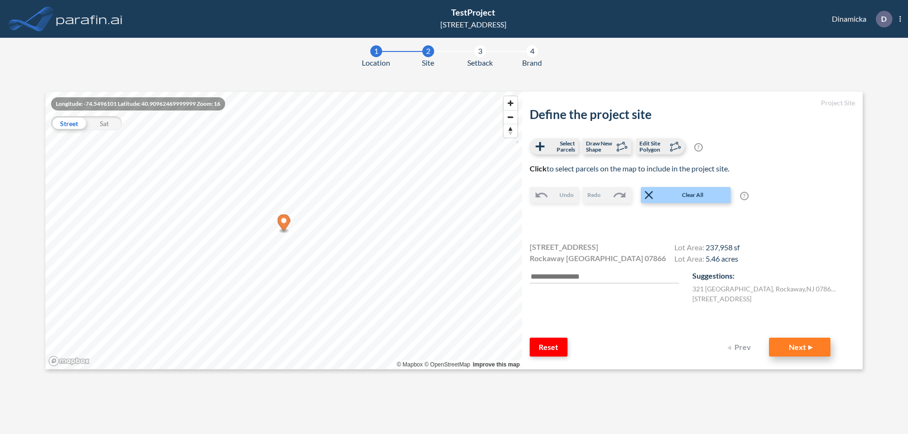 The image size is (908, 434). Describe the element at coordinates (607, 195) in the screenshot. I see `button: Redo` at that location.